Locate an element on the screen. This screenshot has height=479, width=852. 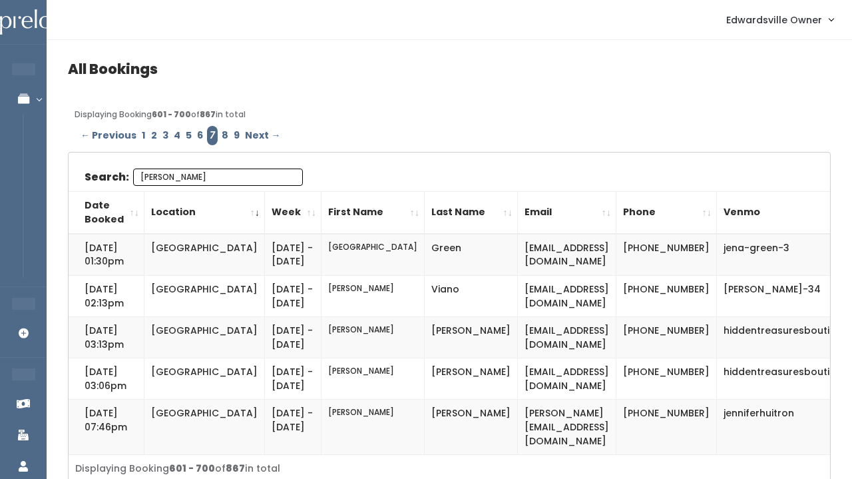
a: ← Previous is located at coordinates (109, 135).